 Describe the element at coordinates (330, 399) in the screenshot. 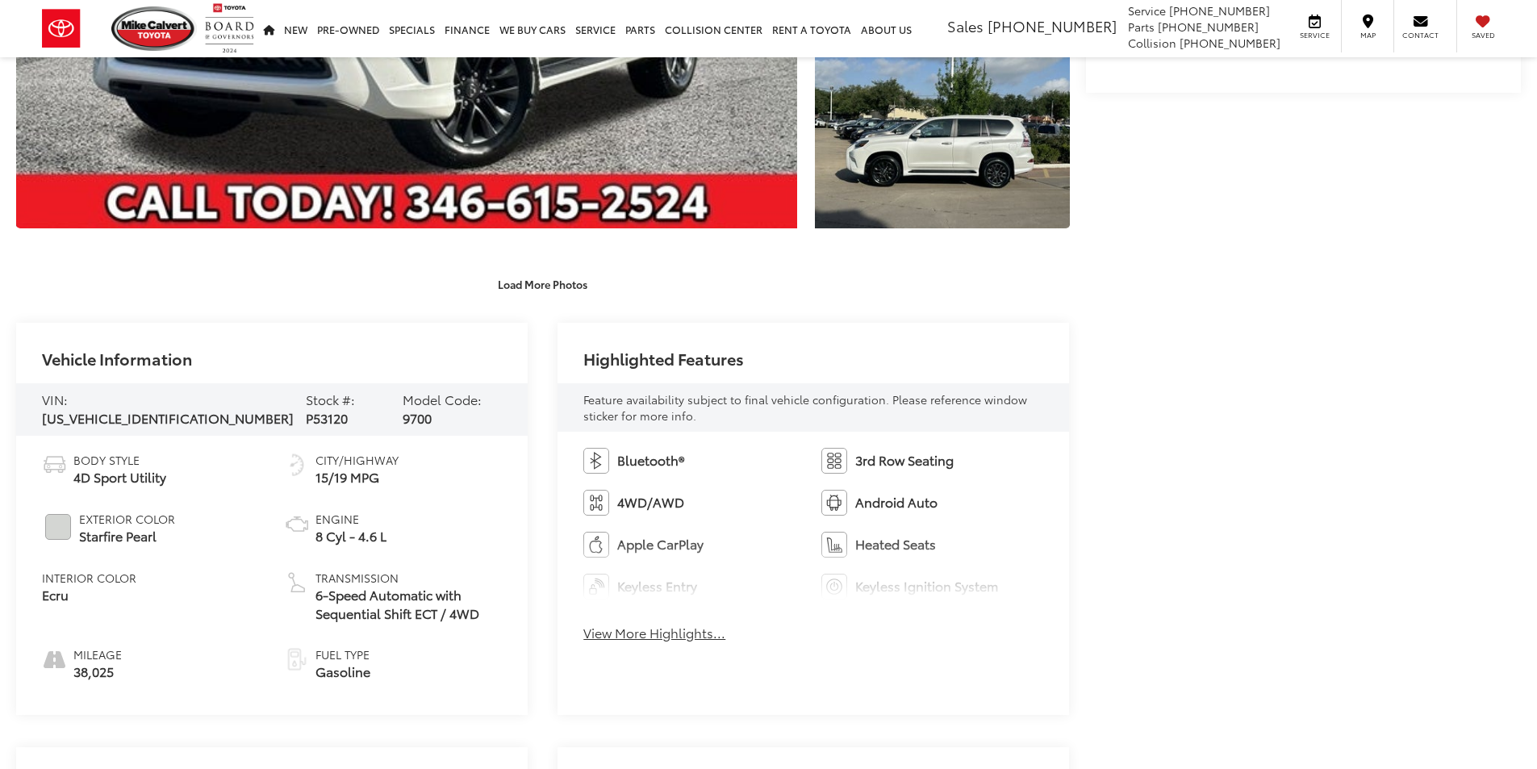

I see `span: Stock #:` at that location.